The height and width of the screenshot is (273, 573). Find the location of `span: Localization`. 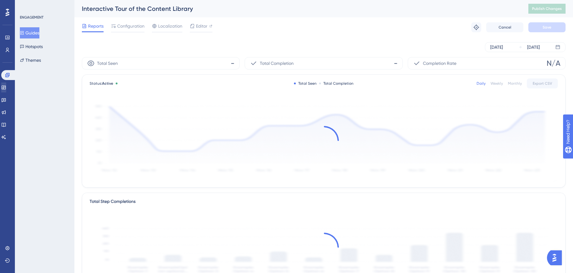

span: Localization is located at coordinates (170, 26).